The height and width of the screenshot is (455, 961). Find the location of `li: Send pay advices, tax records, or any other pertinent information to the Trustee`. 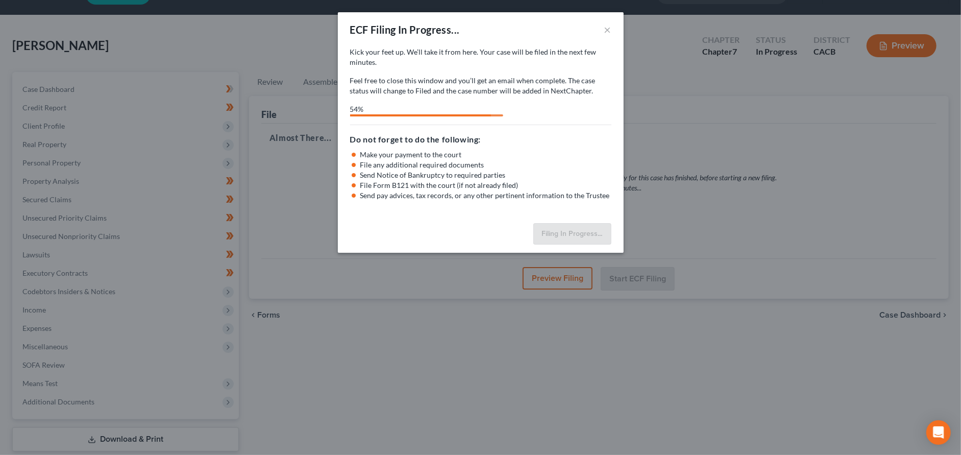

li: Send pay advices, tax records, or any other pertinent information to the Trustee is located at coordinates (486, 195).